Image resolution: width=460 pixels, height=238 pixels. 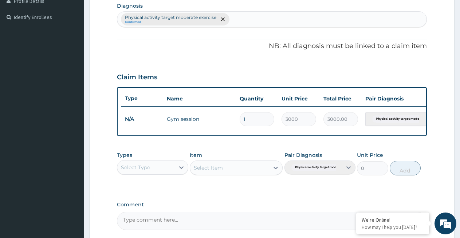 What do you see at coordinates (257, 99) in the screenshot?
I see `th: Quantity` at bounding box center [257, 99].